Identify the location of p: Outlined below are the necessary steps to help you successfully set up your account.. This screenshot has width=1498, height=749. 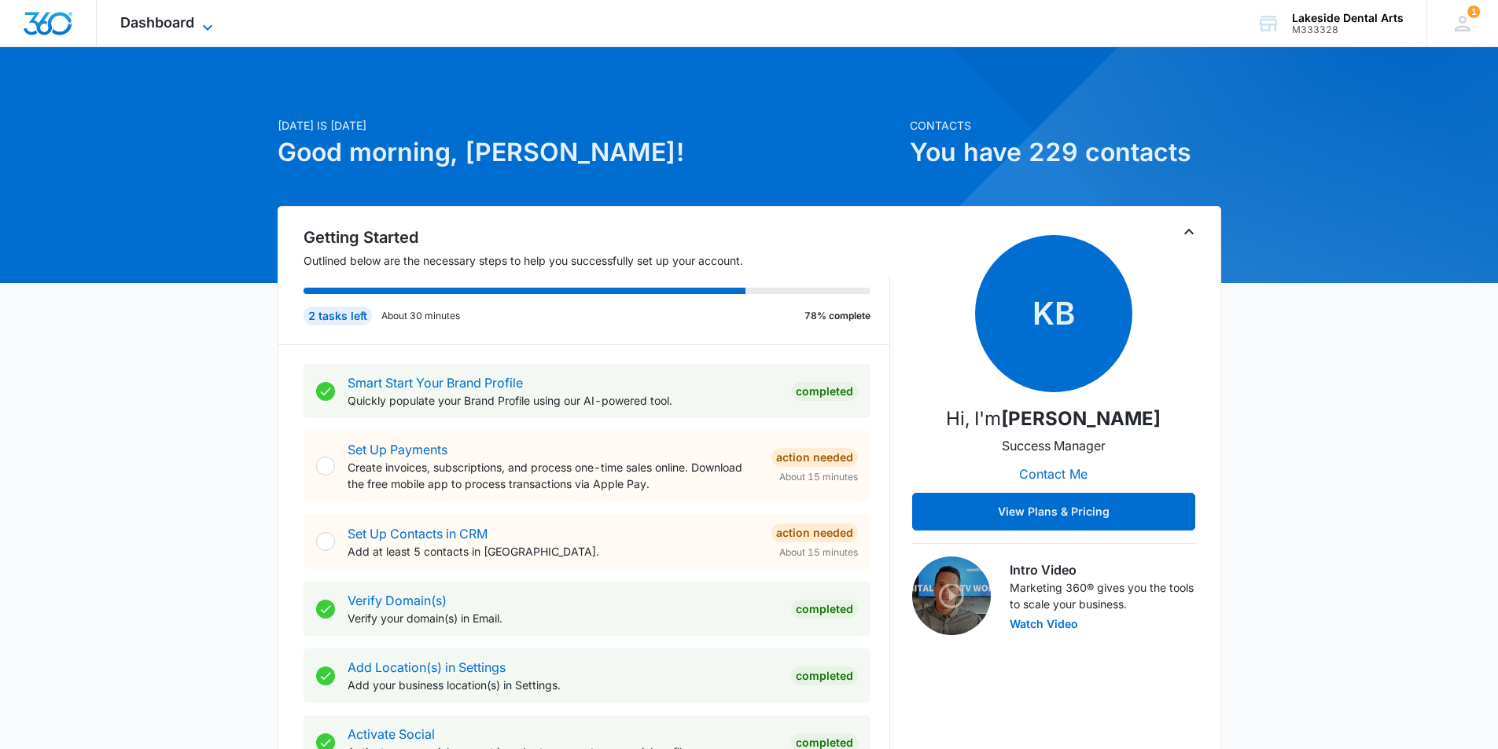
(597, 260).